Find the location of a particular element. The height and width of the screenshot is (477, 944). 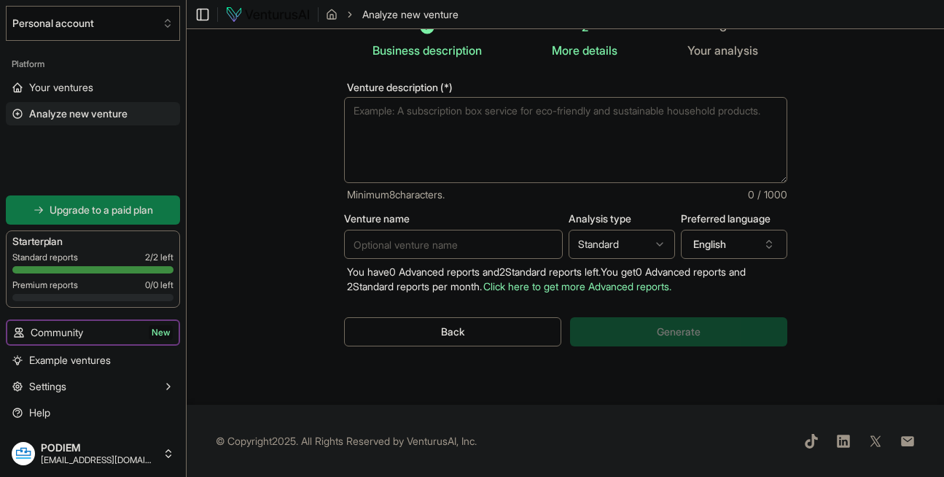

label: Venture description (*) is located at coordinates (566, 87).